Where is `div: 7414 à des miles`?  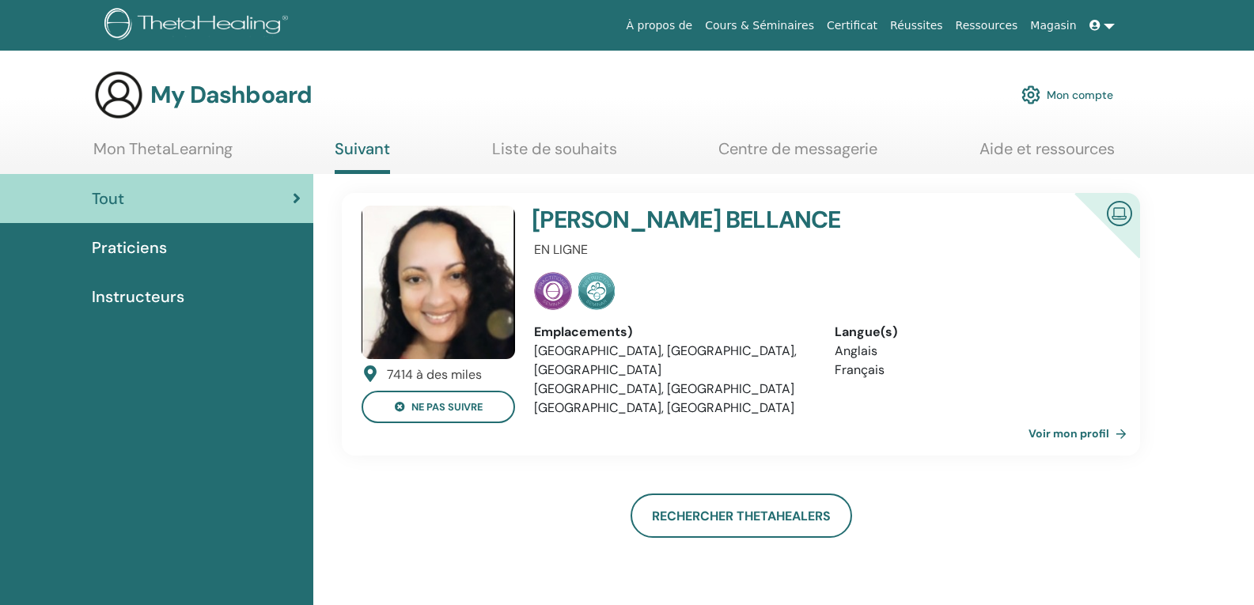
div: 7414 à des miles is located at coordinates (434, 375).